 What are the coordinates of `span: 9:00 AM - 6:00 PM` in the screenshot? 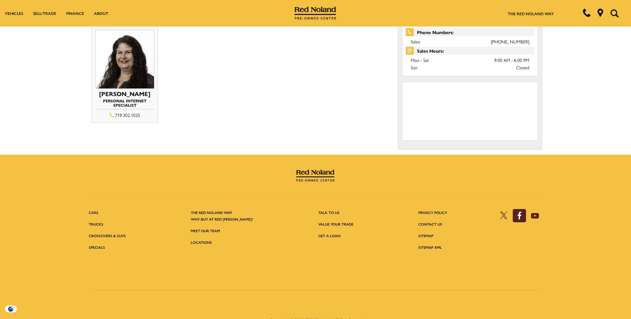 It's located at (512, 60).